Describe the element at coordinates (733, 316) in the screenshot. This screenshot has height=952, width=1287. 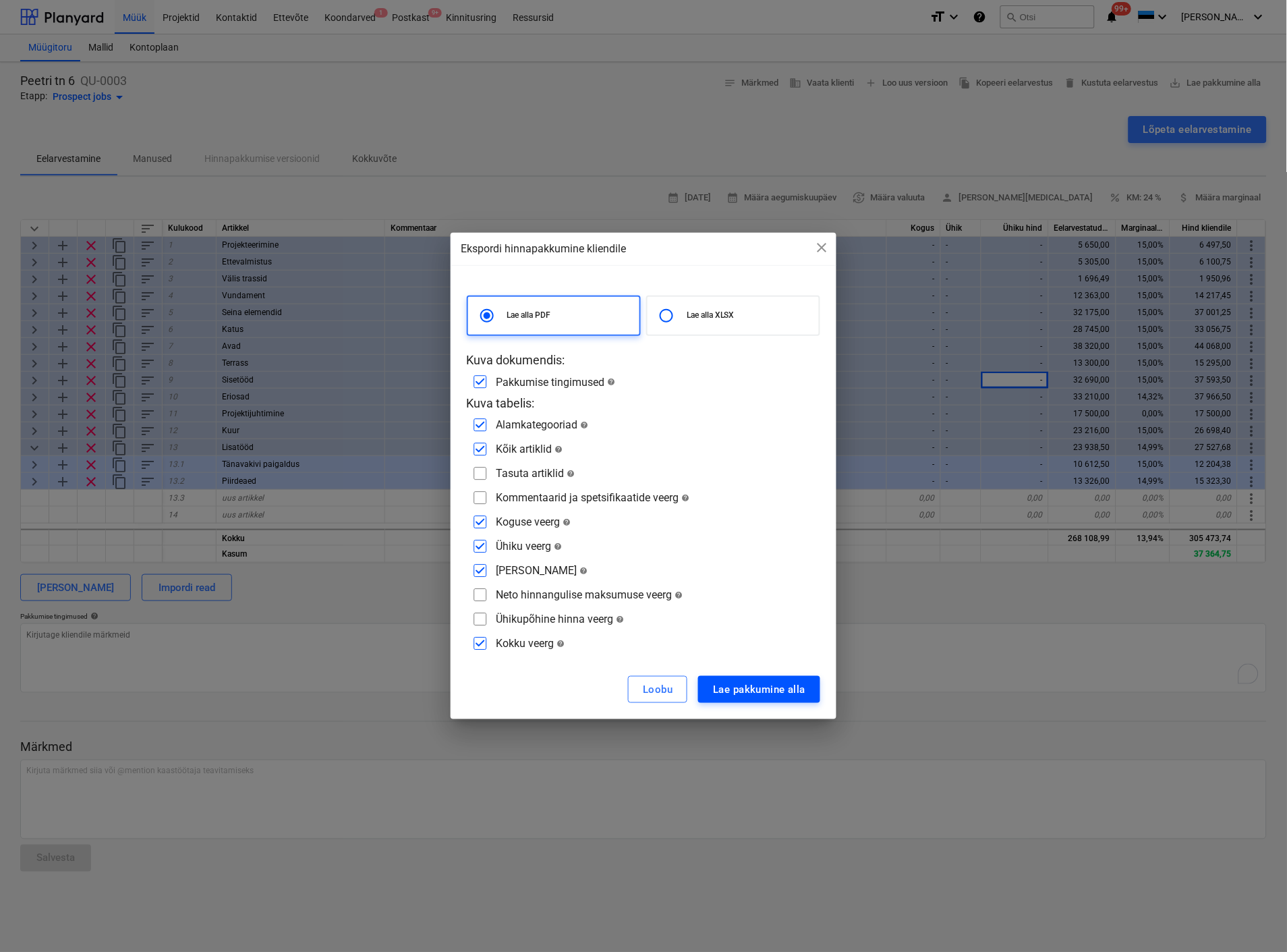
I see `div: Lae alla XLSX` at that location.